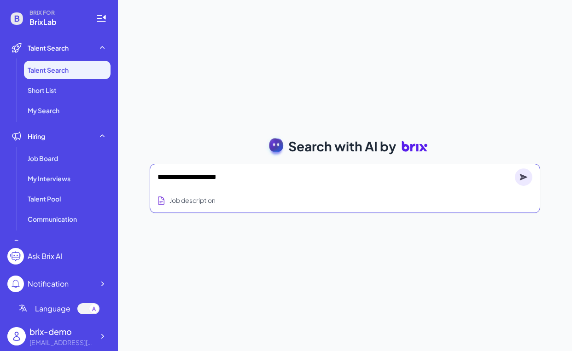  I want to click on span: My Search, so click(43, 111).